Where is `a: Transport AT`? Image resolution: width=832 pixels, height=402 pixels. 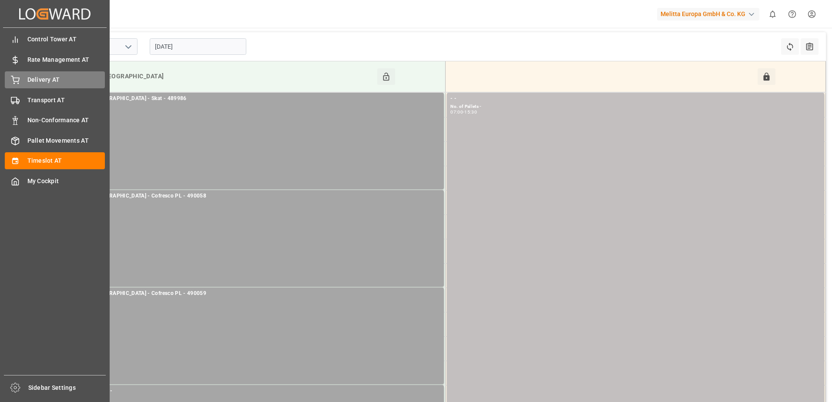
a: Transport AT is located at coordinates (55, 100).